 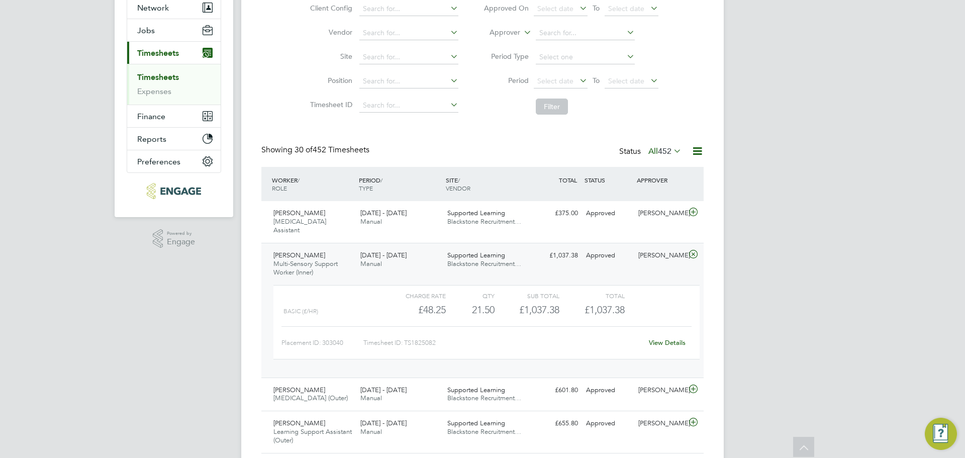 I want to click on label: Client Config, so click(x=330, y=8).